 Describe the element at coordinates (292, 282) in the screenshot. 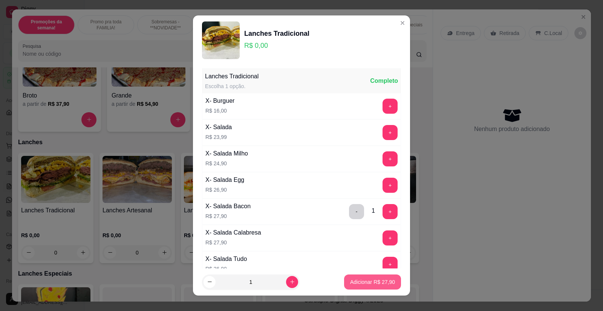

I see `button: increase-product-quantity` at that location.